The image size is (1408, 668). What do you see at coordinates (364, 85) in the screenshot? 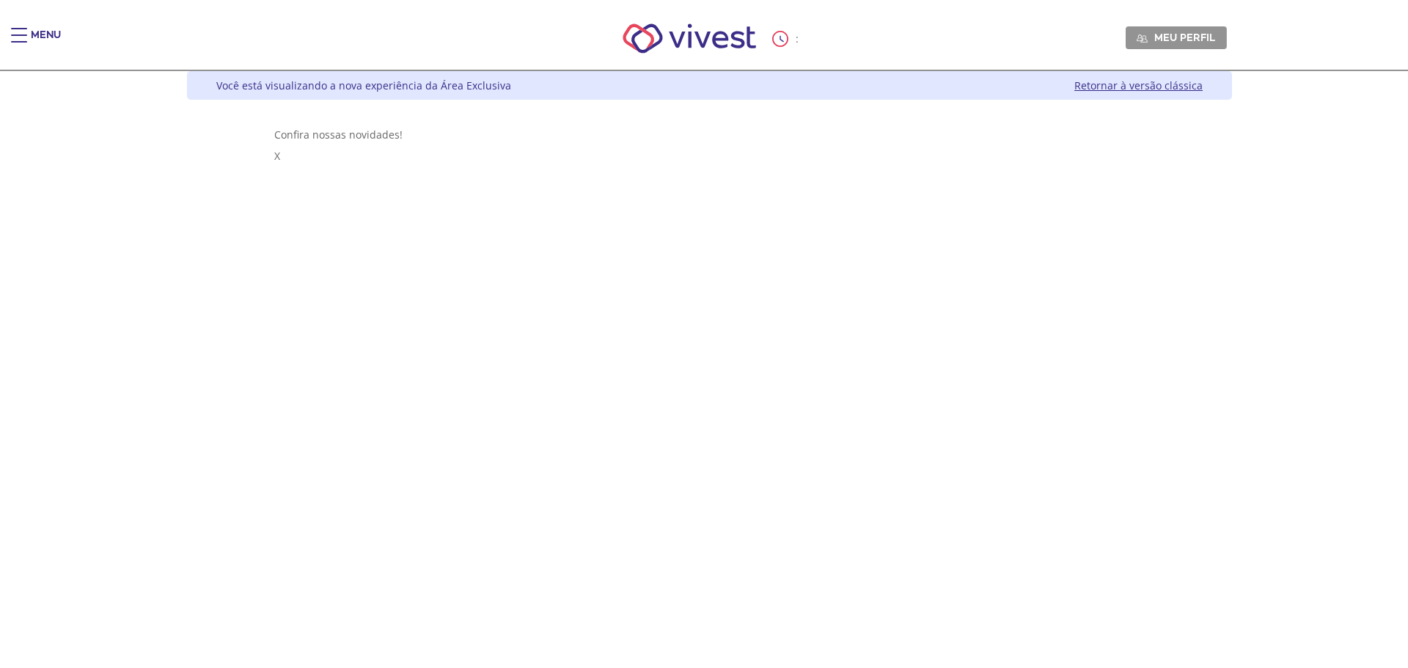
I see `div: Você está visualizando a nova experiência da Área Exclusiva` at bounding box center [364, 85].